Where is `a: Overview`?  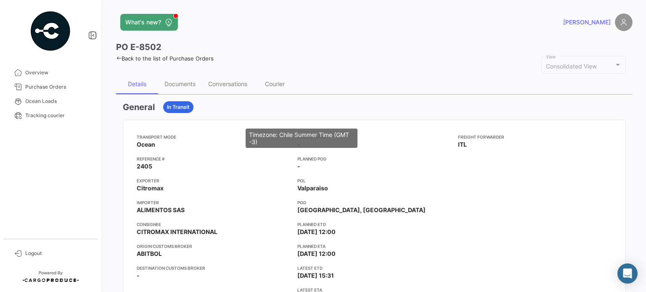
a: Overview is located at coordinates (50, 73).